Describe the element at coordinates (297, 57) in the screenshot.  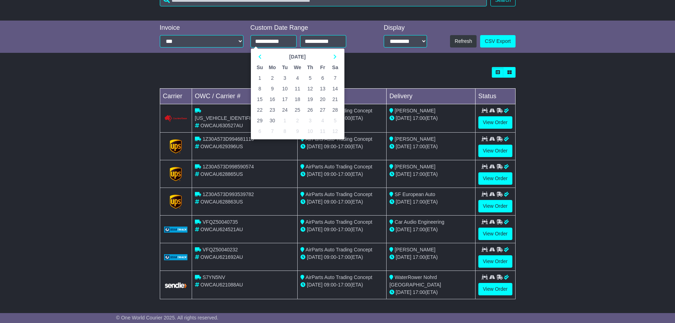
I see `th: Select Month` at that location.